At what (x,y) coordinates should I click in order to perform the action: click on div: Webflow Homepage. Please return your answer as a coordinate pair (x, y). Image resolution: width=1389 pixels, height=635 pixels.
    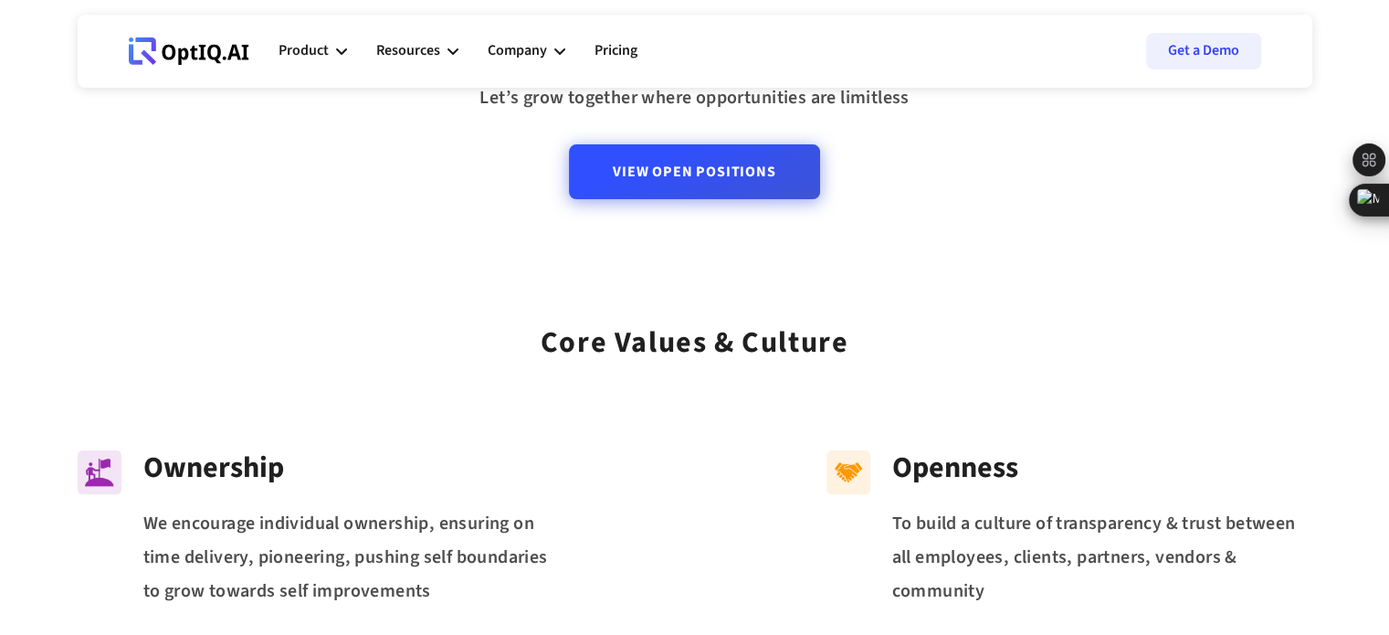
    Looking at the image, I should click on (129, 64).